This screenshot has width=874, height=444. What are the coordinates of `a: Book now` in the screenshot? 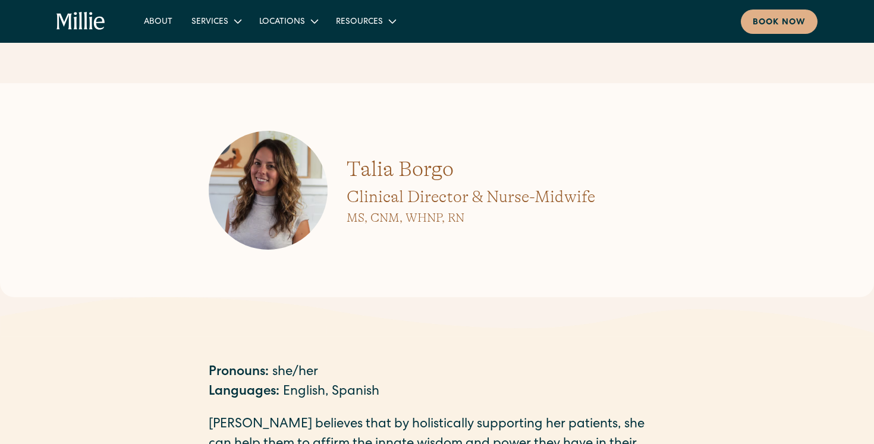 It's located at (779, 21).